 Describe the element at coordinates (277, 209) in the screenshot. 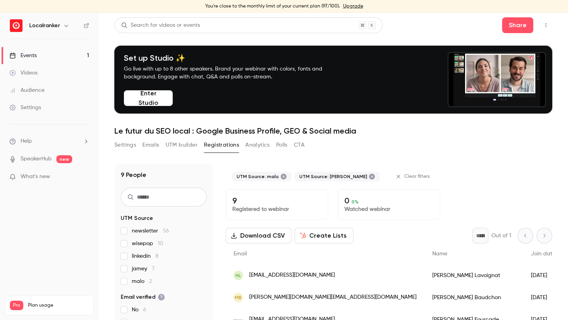

I see `p: Registered to webinar` at that location.